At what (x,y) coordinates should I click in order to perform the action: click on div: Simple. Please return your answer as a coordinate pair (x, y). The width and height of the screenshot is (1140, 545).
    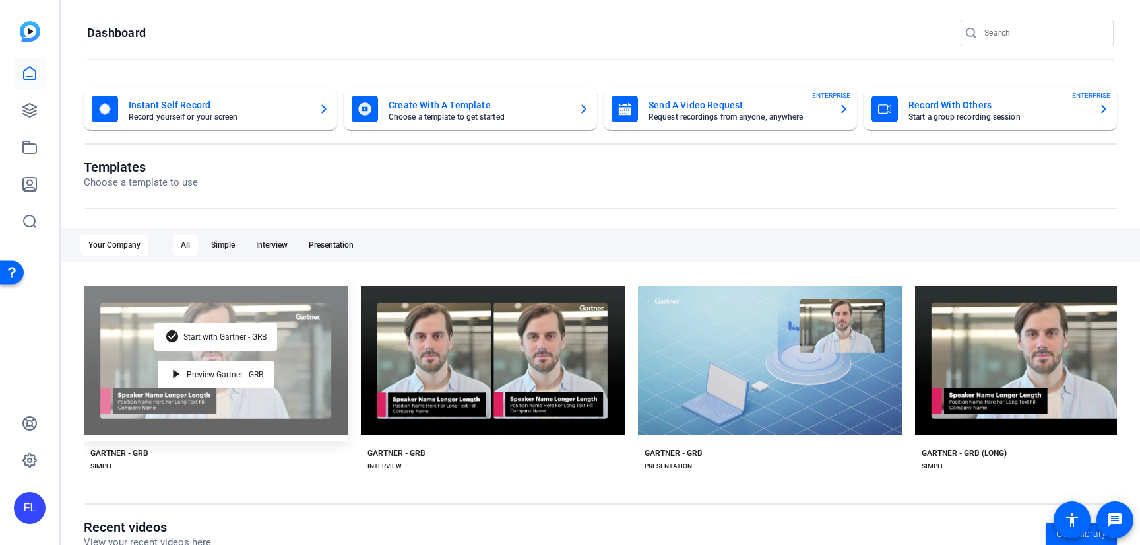
    Looking at the image, I should click on (223, 245).